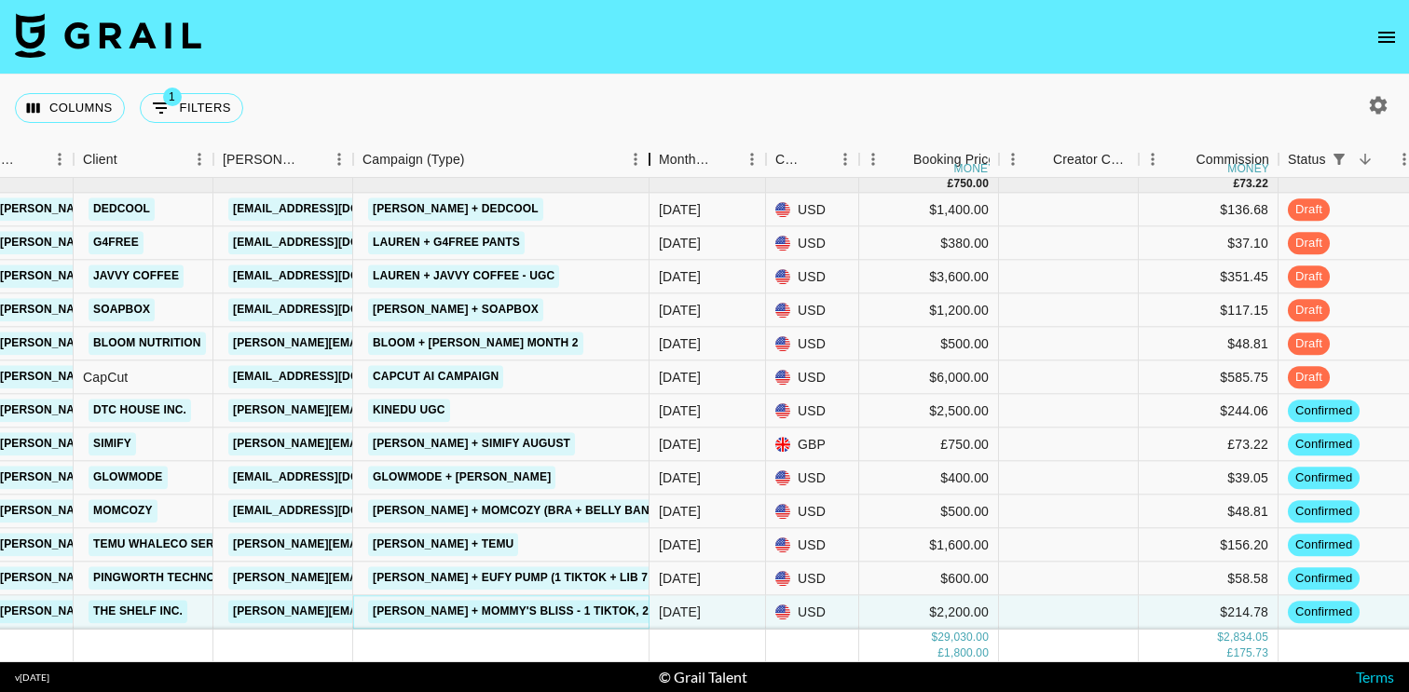 The height and width of the screenshot is (692, 1409). Describe the element at coordinates (975, 169) in the screenshot. I see `div: money` at that location.